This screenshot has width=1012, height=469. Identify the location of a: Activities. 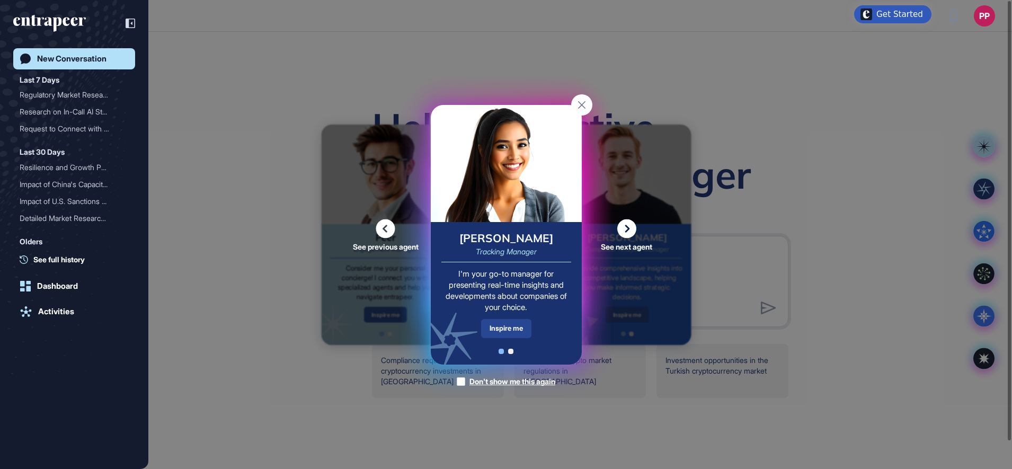
(74, 312).